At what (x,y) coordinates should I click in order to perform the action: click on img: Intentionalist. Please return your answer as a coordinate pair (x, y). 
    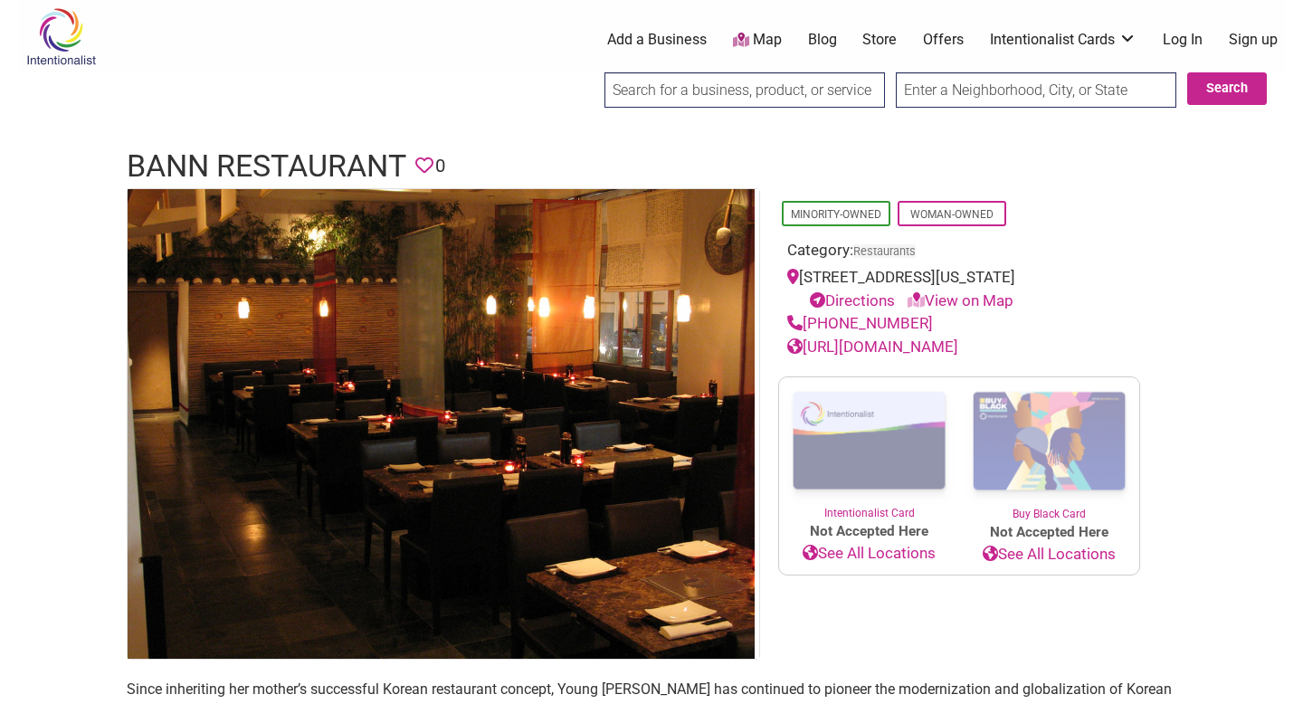
    Looking at the image, I should click on (61, 36).